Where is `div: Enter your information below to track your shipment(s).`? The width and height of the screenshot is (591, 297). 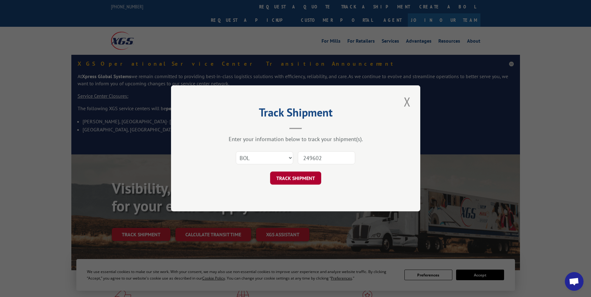
div: Enter your information below to track your shipment(s). is located at coordinates (295, 139).